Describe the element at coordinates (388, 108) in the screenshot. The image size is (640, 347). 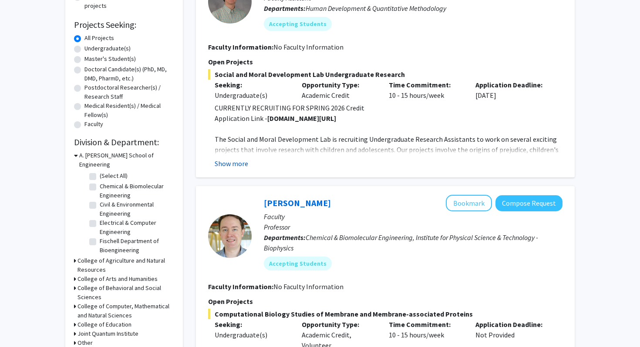
I see `p: CURRENTLY RECRUITING FOR SPRING 2026 Credit` at that location.